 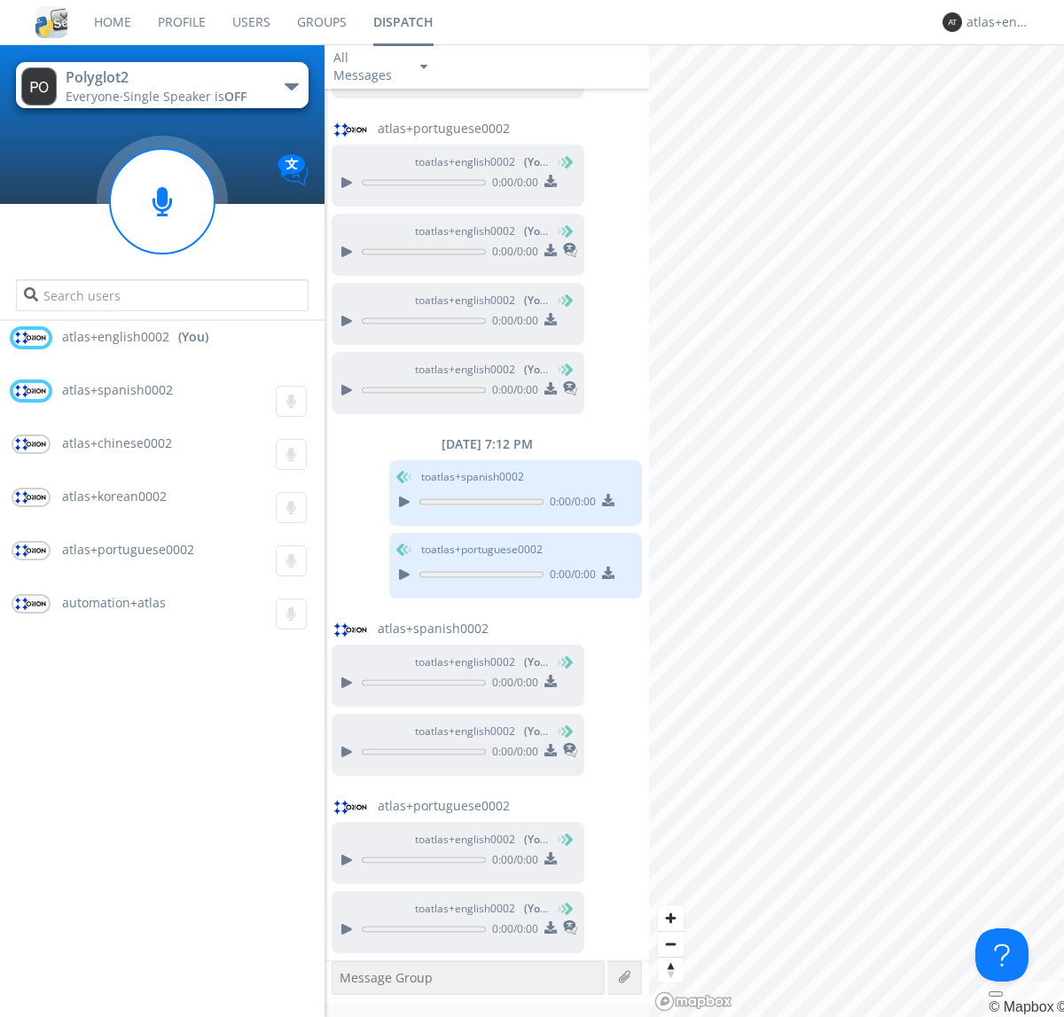 What do you see at coordinates (473, 477) in the screenshot?
I see `span: to atlas+spanish0002` at bounding box center [473, 477].